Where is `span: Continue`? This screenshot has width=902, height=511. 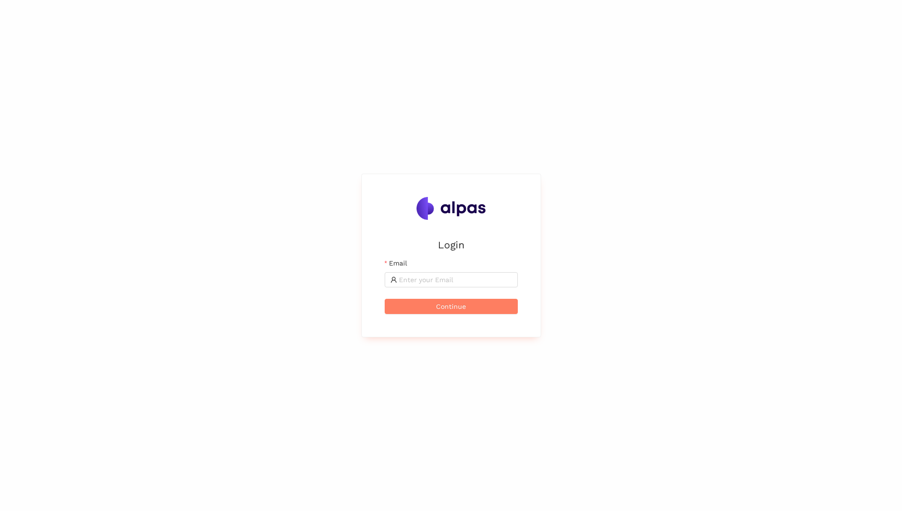
span: Continue is located at coordinates (451, 306).